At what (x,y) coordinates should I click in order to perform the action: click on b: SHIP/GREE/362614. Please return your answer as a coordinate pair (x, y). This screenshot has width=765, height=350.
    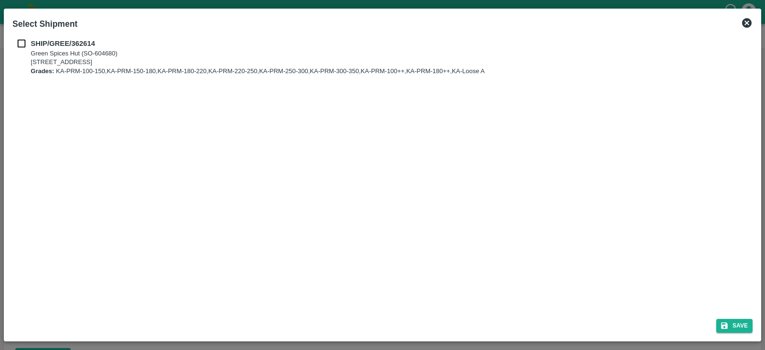
    Looking at the image, I should click on (63, 44).